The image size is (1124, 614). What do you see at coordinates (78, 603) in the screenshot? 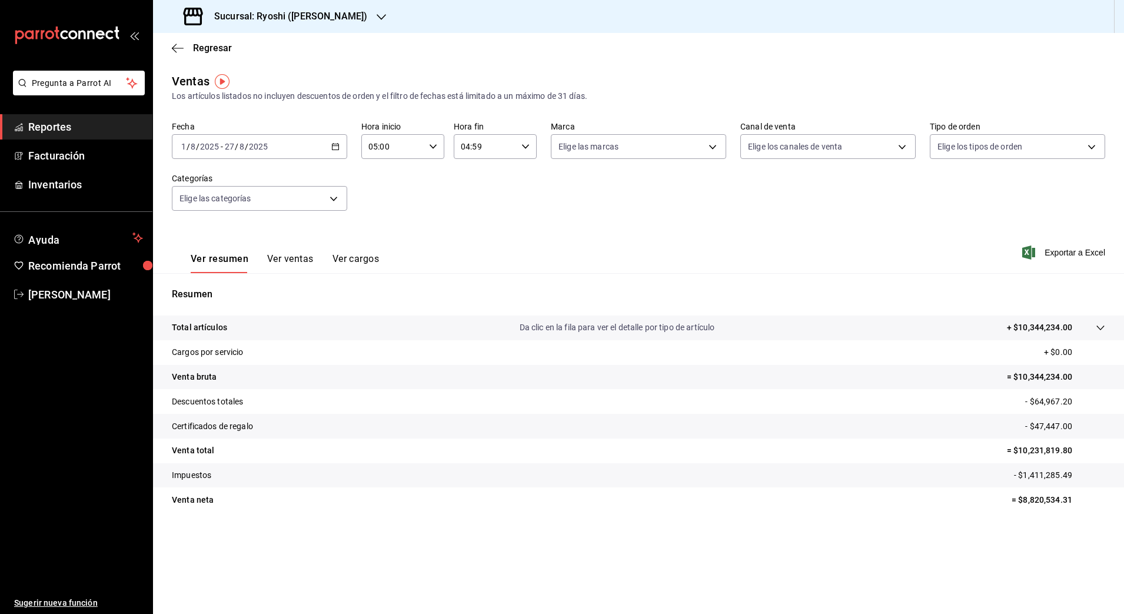
I see `span: Sugerir nueva función` at bounding box center [78, 603].